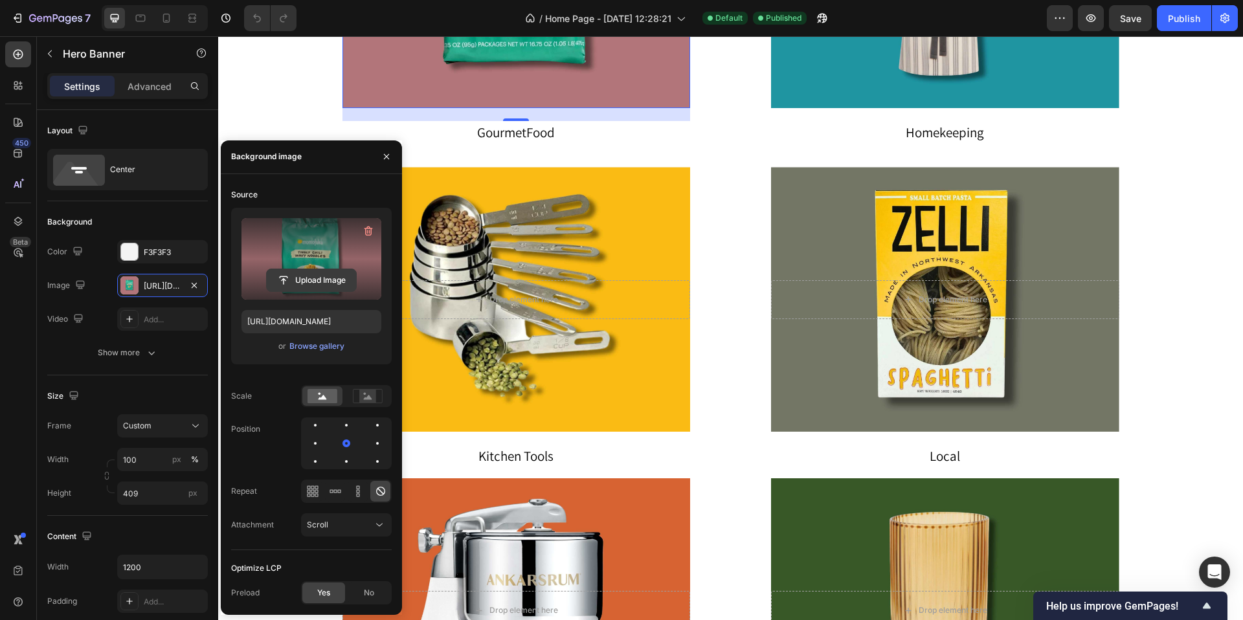 The image size is (1243, 620). Describe the element at coordinates (69, 131) in the screenshot. I see `div: Layout` at that location.